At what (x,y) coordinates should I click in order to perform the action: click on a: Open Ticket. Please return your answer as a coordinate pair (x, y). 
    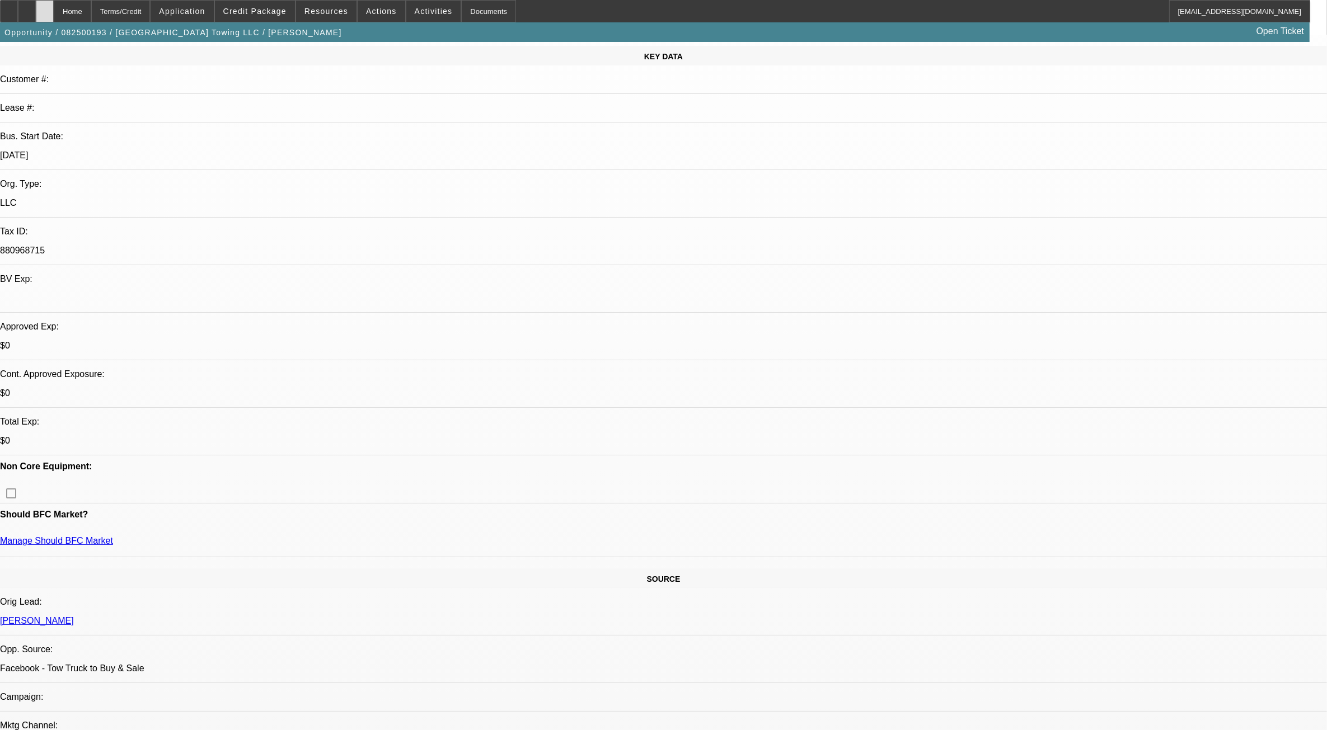
    Looking at the image, I should click on (1280, 31).